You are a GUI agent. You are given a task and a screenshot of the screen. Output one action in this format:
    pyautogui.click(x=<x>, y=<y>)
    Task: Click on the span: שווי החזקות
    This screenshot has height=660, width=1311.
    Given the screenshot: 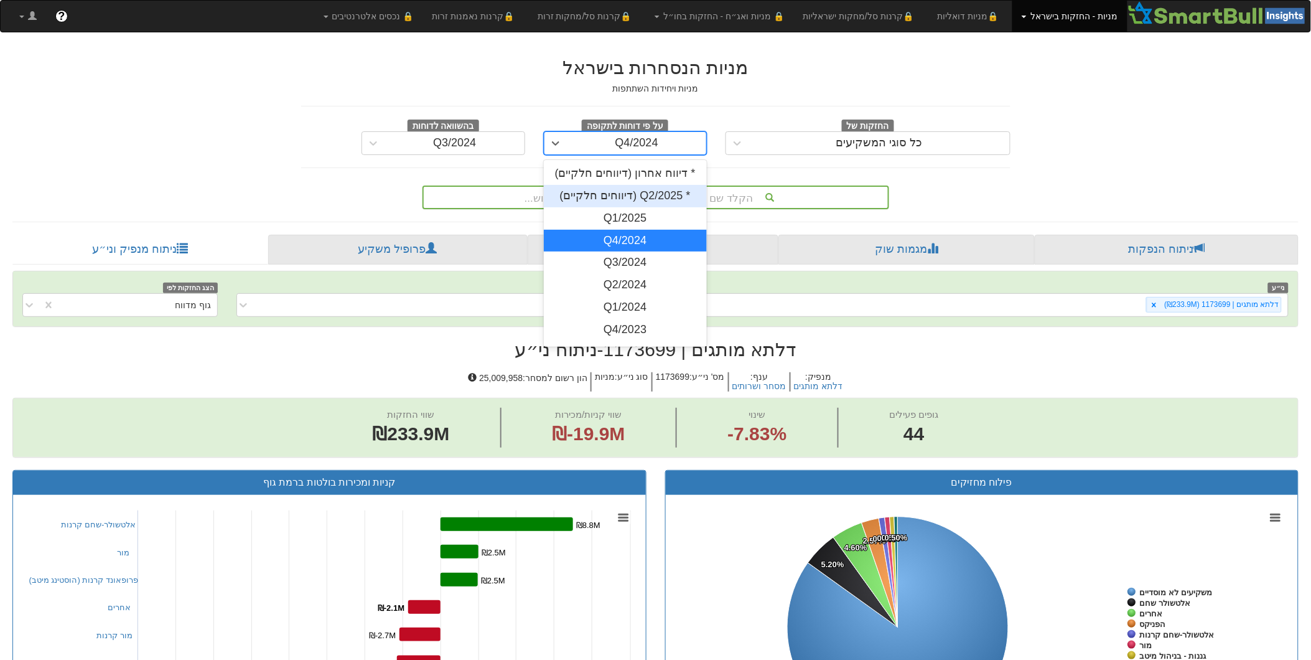 What is the action you would take?
    pyautogui.click(x=411, y=414)
    